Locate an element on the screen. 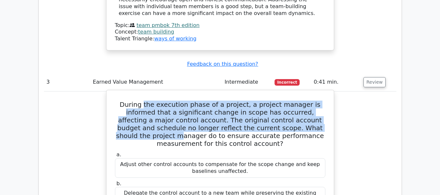 This screenshot has height=195, width=440. button: Review is located at coordinates (375, 82).